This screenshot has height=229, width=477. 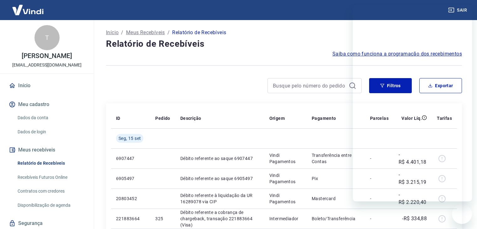 What do you see at coordinates (336, 198) in the screenshot?
I see `p: Mastercard` at bounding box center [336, 198].